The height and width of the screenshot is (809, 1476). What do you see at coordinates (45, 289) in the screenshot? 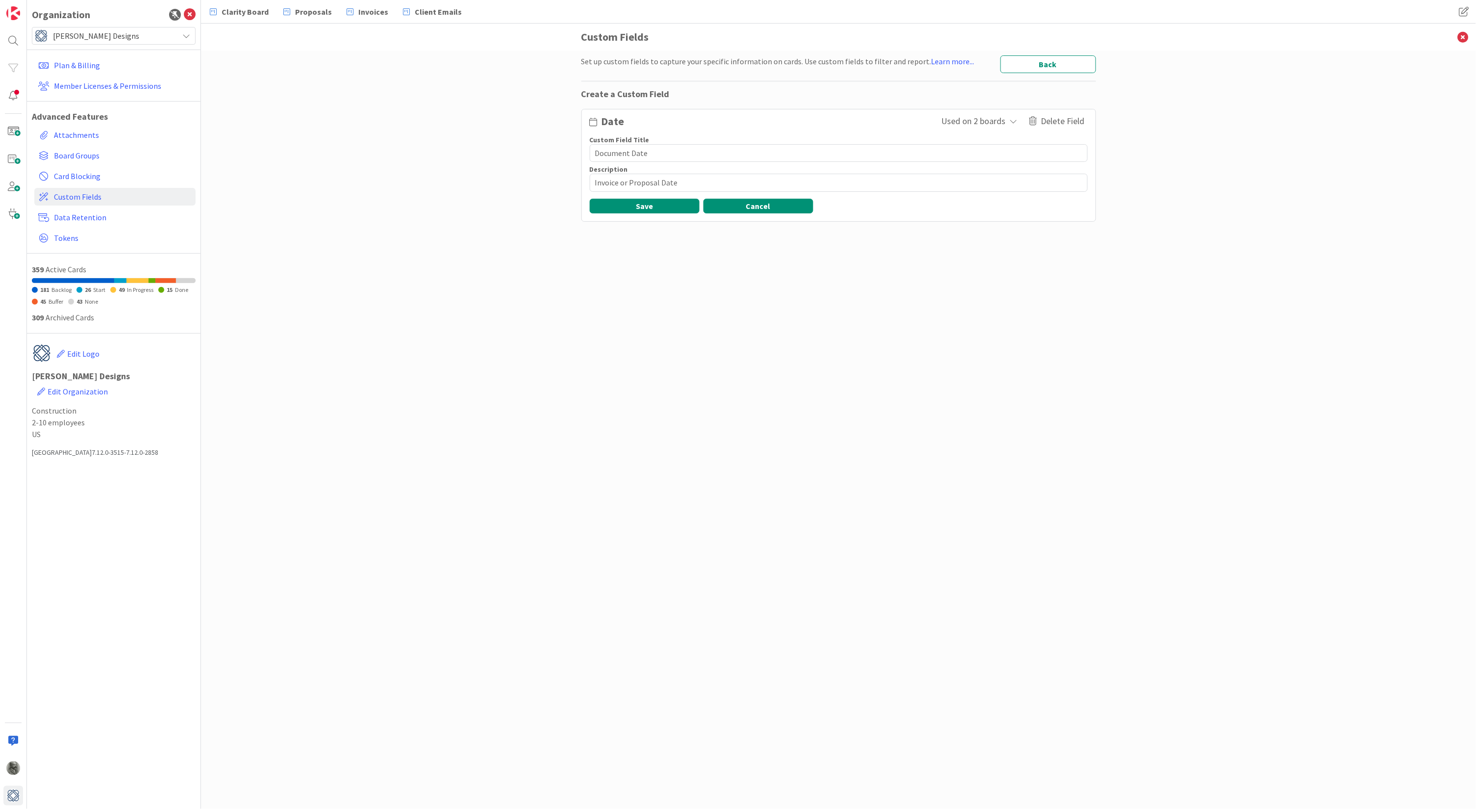
I see `span: 181` at bounding box center [45, 289].